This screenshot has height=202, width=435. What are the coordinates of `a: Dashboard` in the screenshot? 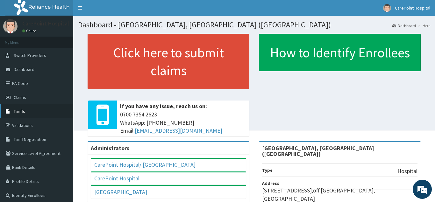 It's located at (404, 25).